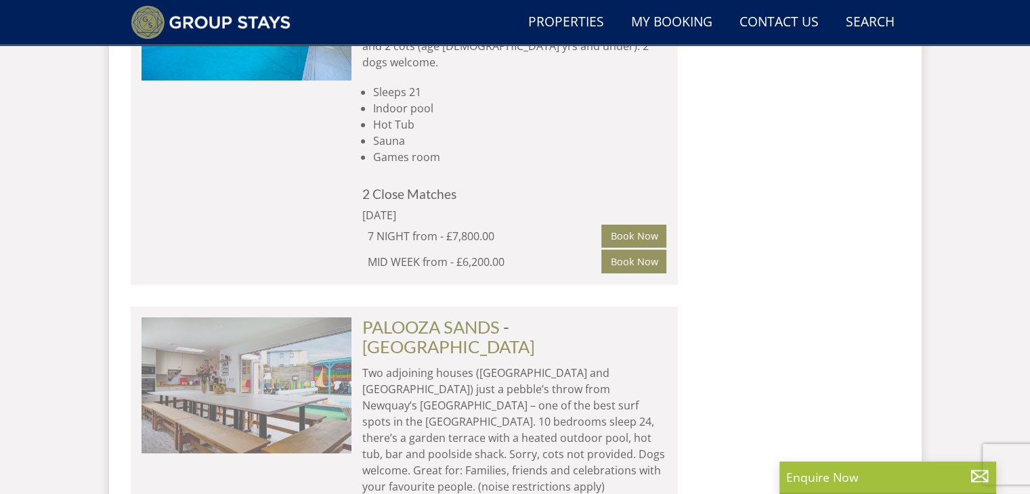 This screenshot has width=1030, height=494. Describe the element at coordinates (515, 194) in the screenshot. I see `h4: 2 Close Matches` at that location.